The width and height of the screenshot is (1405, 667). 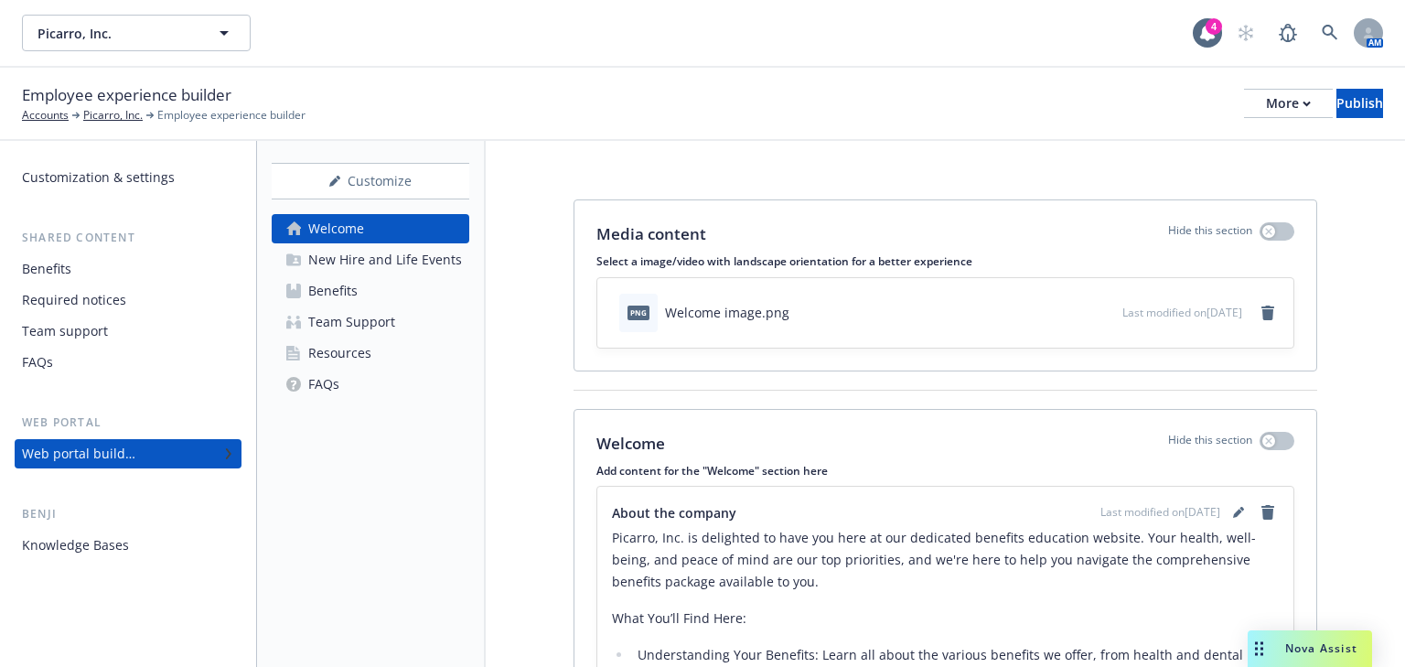 What do you see at coordinates (651, 234) in the screenshot?
I see `p: Media content` at bounding box center [651, 234].